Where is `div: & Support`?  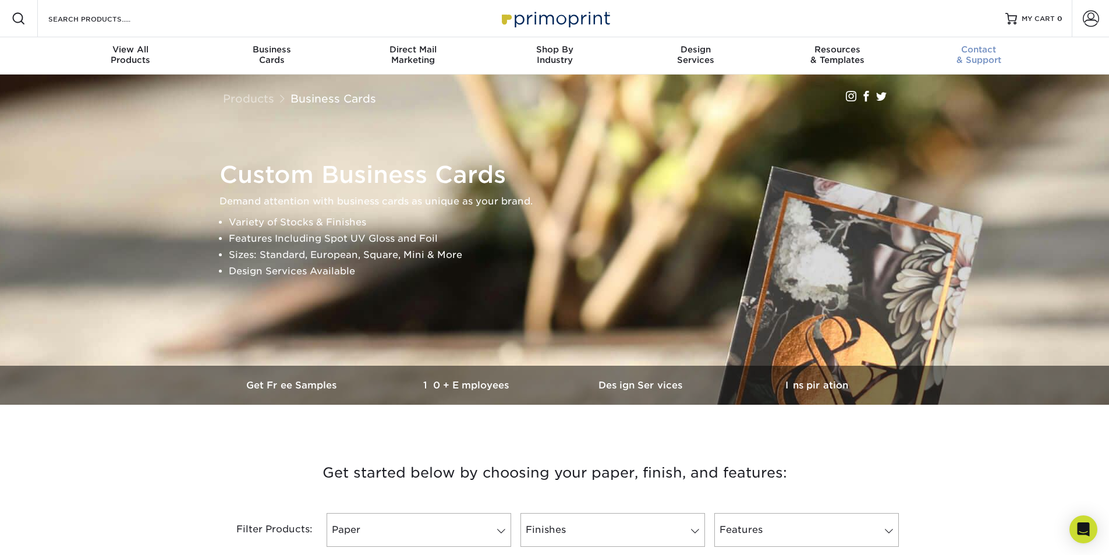 div: & Support is located at coordinates (978, 55).